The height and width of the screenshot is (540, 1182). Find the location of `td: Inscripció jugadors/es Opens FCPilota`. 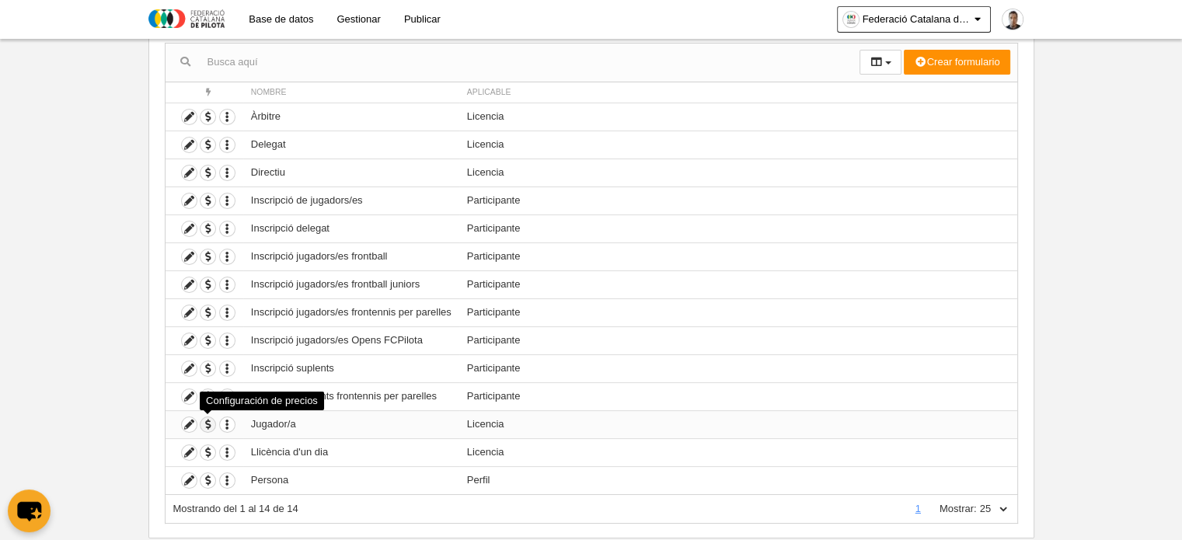

td: Inscripció jugadors/es Opens FCPilota is located at coordinates (351, 340).